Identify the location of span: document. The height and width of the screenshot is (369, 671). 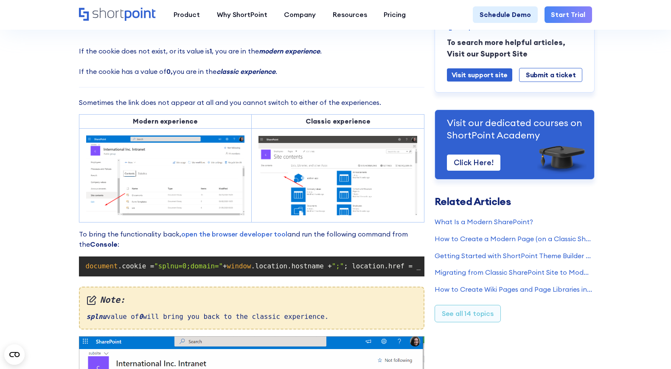
(102, 266).